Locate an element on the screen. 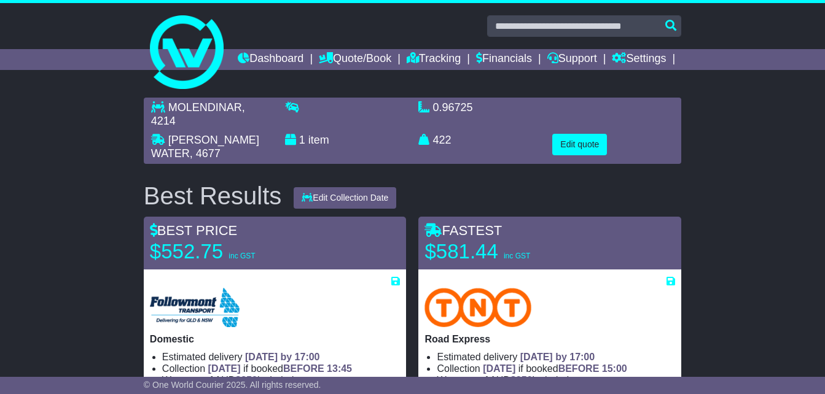 This screenshot has width=825, height=394. span: © One World Courier 2025. All rights reserved. is located at coordinates (232, 385).